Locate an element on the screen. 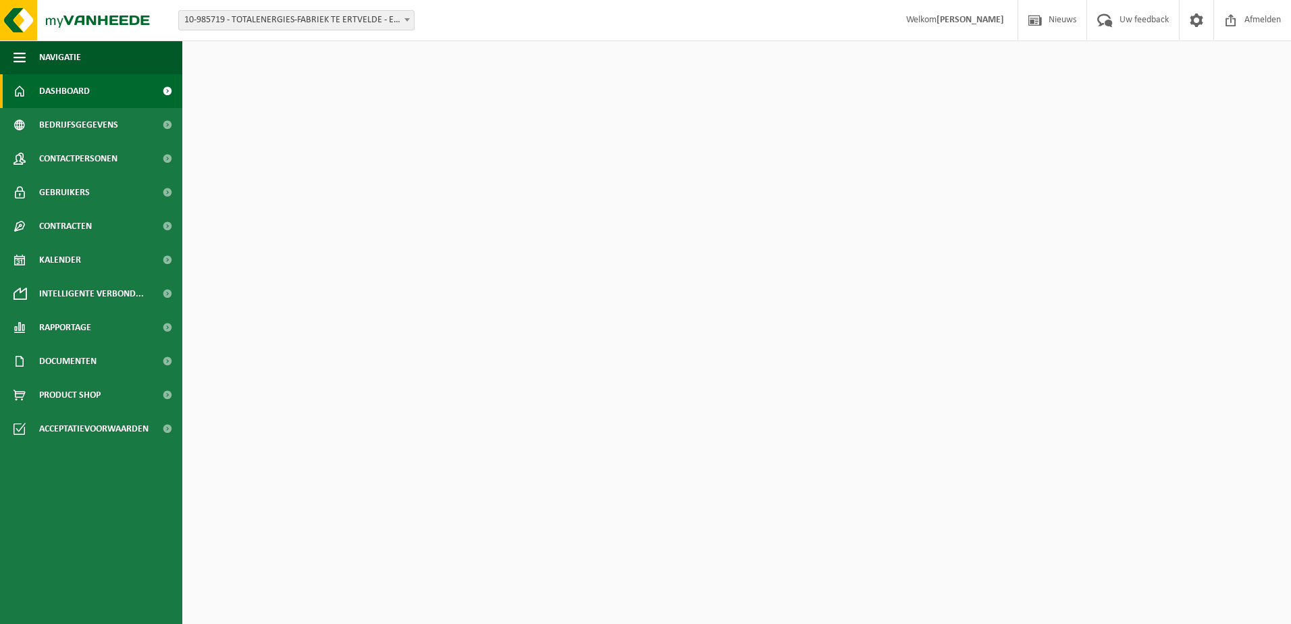 This screenshot has width=1291, height=624. span: Contactpersonen is located at coordinates (78, 159).